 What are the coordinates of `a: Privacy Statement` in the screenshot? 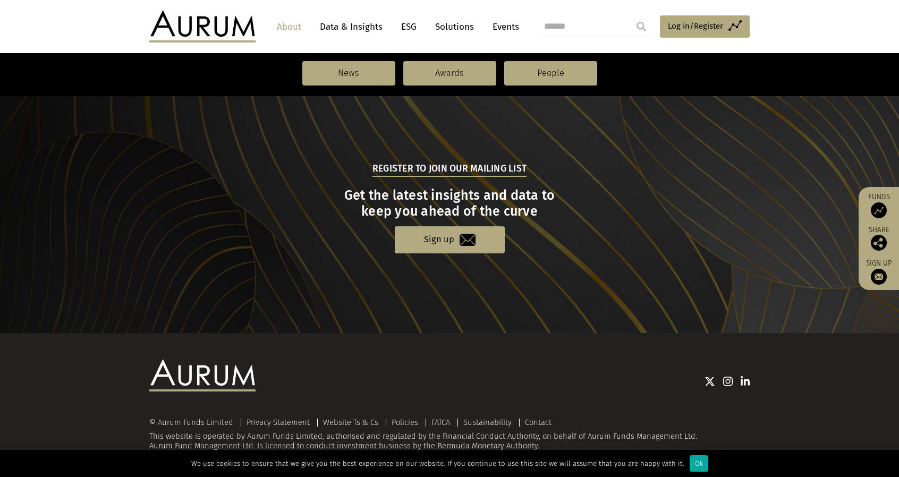 It's located at (278, 423).